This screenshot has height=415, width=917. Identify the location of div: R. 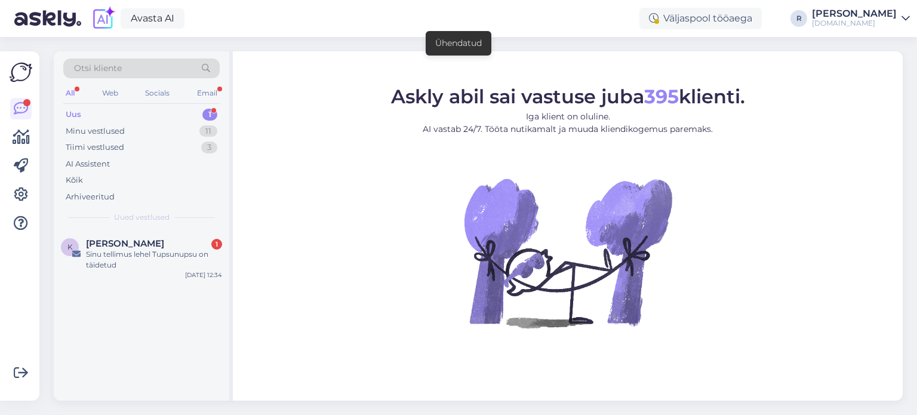
(799, 19).